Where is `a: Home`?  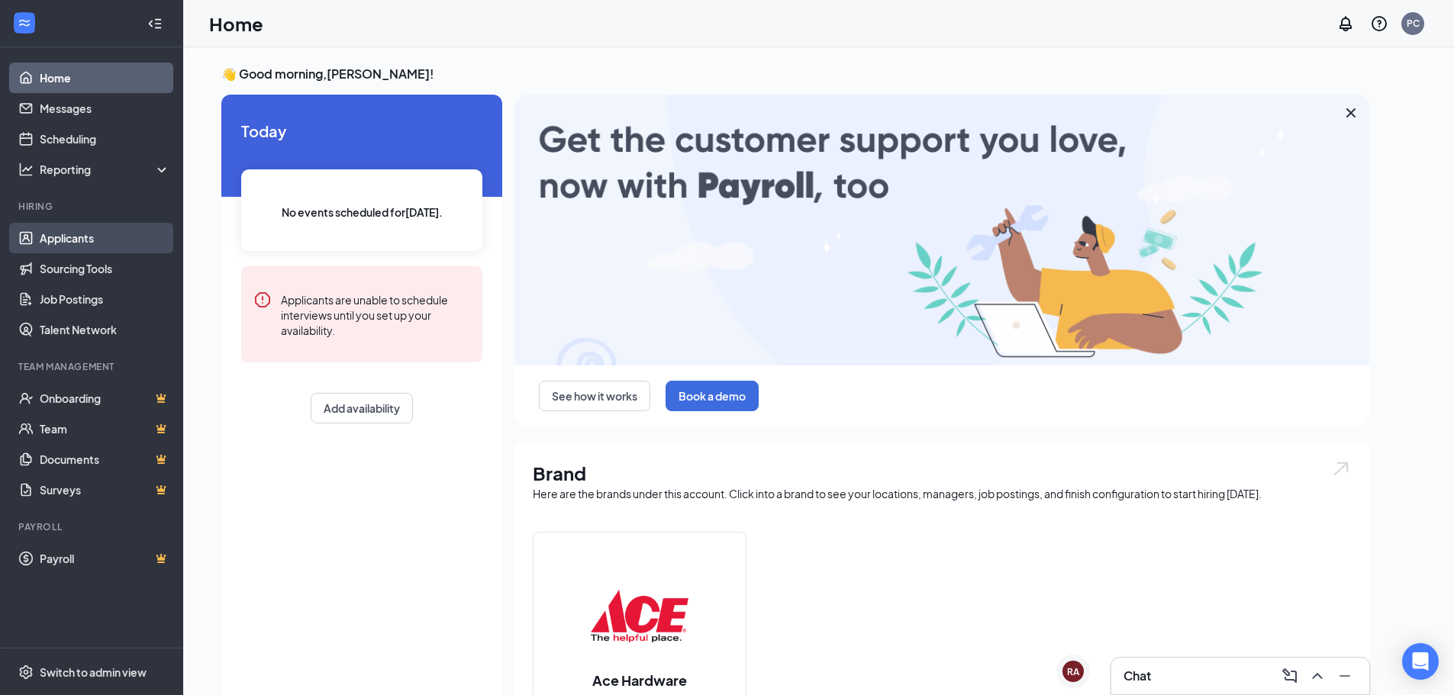 a: Home is located at coordinates (105, 78).